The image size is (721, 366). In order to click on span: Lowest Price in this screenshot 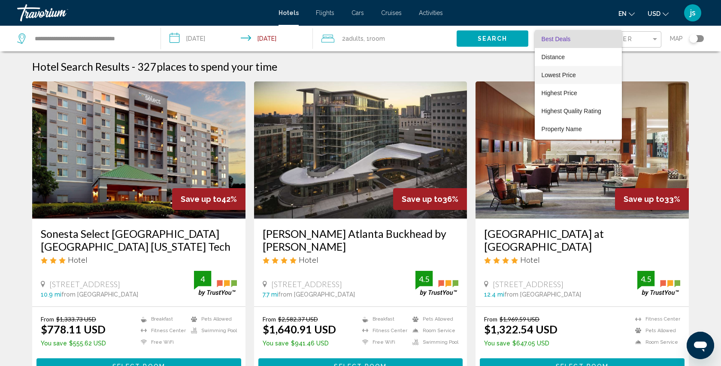, I will do `click(559, 75)`.